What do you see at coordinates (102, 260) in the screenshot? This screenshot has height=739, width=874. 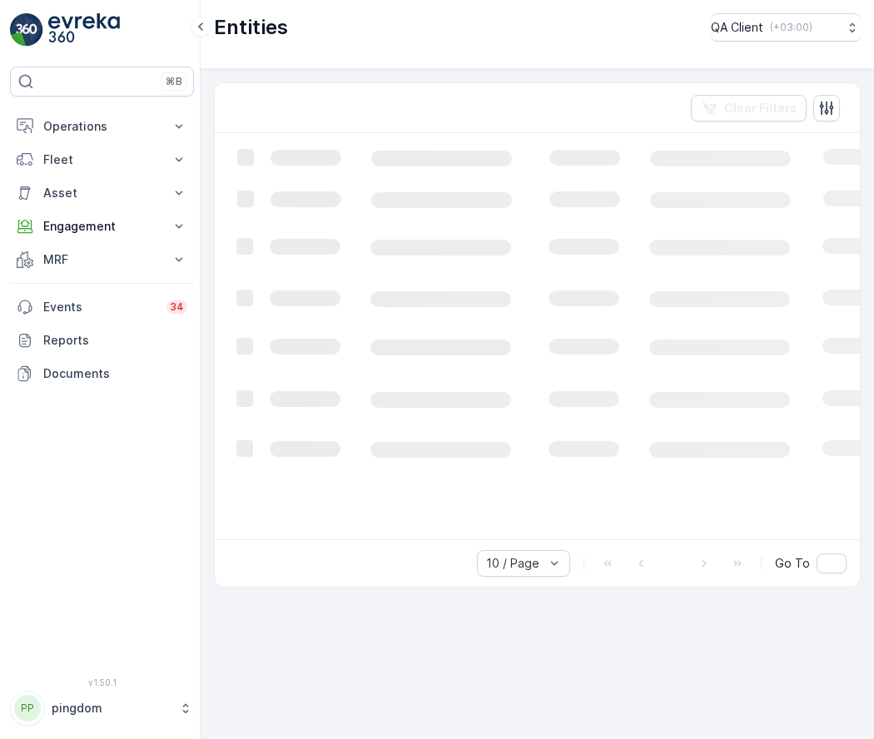 I see `p: MRF` at bounding box center [102, 260].